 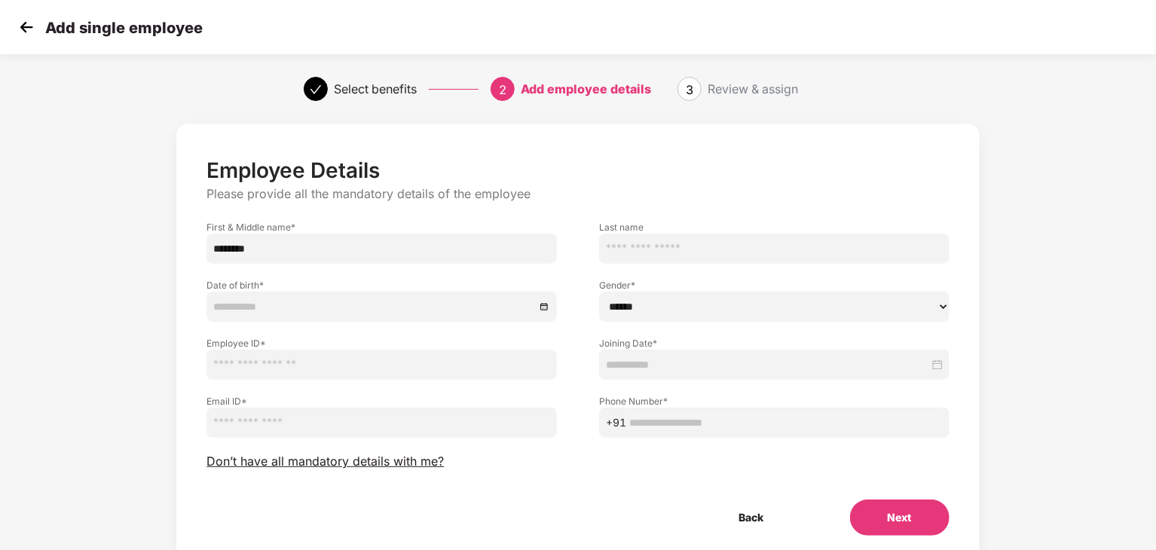 What do you see at coordinates (325, 461) in the screenshot?
I see `span: Don’t have all mandatory details with me?` at bounding box center [325, 461].